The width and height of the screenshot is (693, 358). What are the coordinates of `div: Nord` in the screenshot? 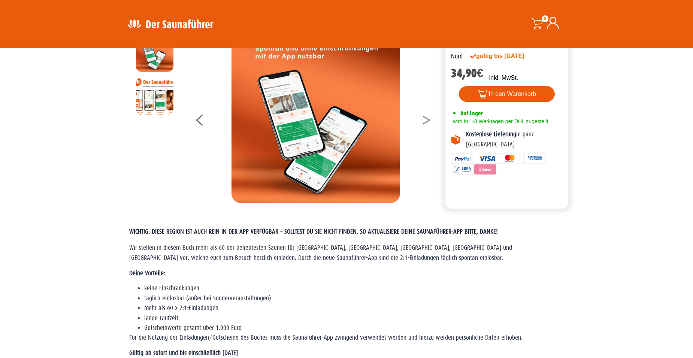 It's located at (457, 57).